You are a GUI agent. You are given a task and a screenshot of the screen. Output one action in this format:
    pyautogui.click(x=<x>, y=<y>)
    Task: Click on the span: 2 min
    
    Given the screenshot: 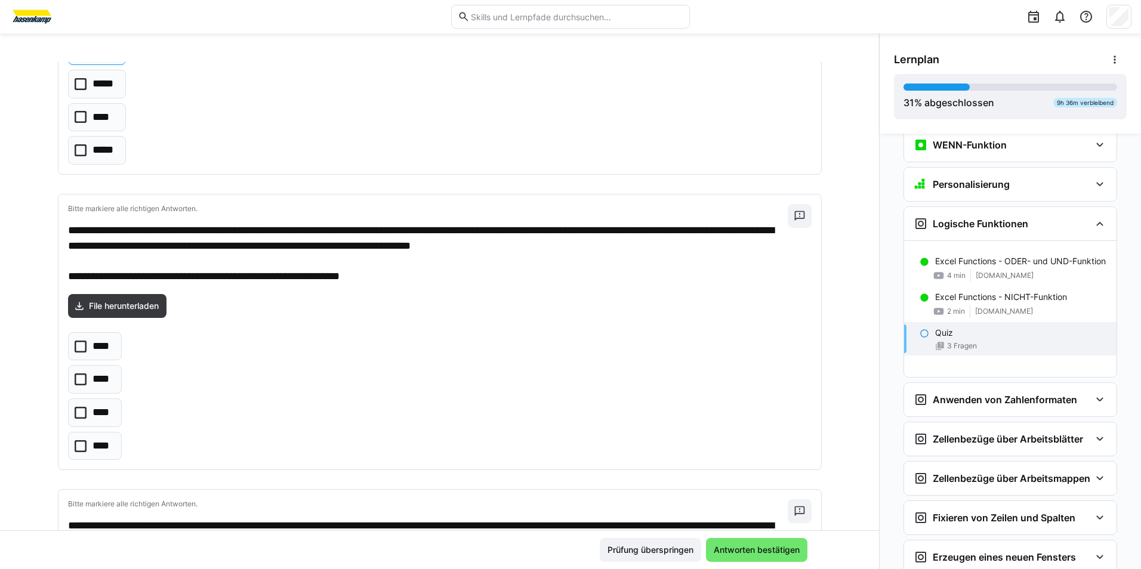 What is the action you would take?
    pyautogui.click(x=956, y=311)
    